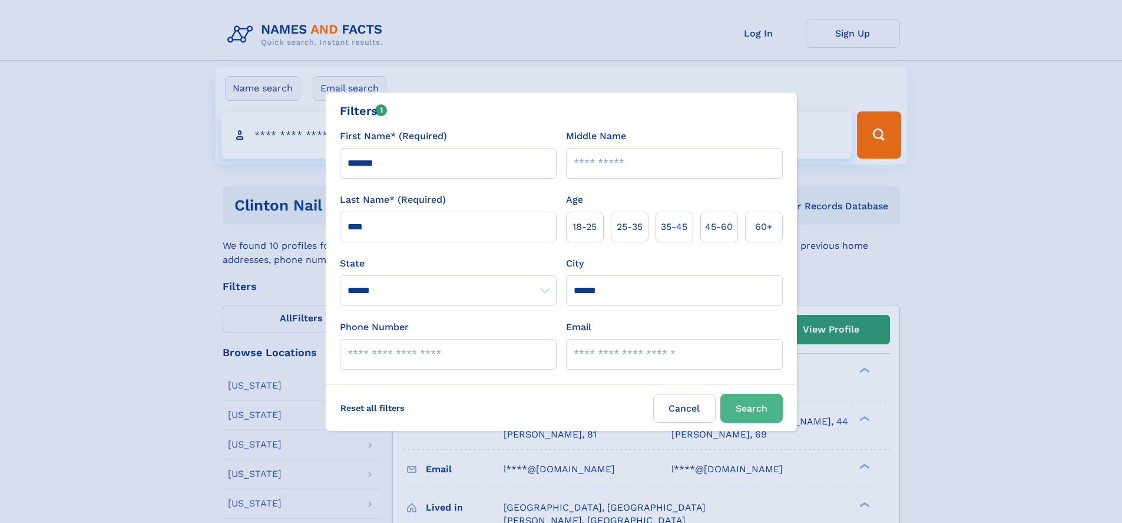  I want to click on span: 45‑60, so click(719, 227).